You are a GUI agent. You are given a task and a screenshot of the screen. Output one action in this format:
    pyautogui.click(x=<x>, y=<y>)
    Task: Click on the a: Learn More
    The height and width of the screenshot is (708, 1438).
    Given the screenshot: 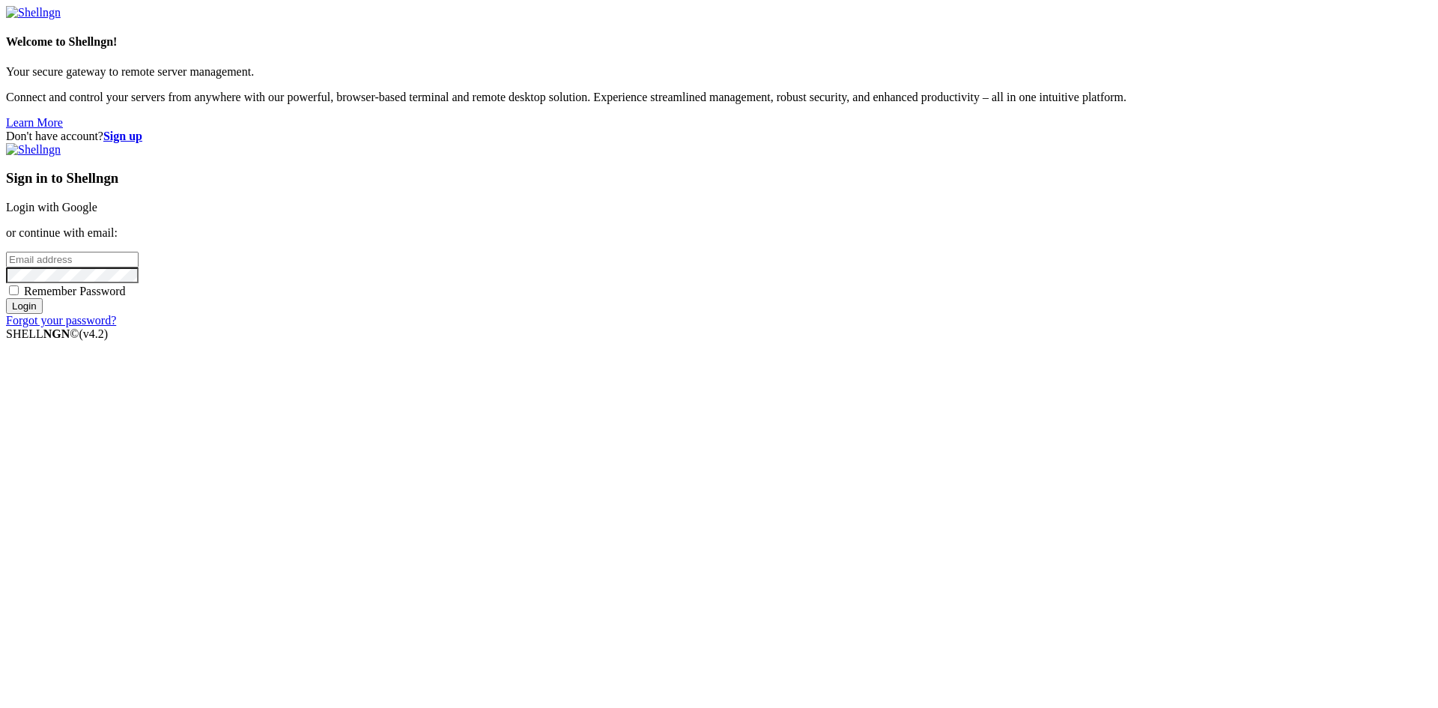 What is the action you would take?
    pyautogui.click(x=34, y=122)
    